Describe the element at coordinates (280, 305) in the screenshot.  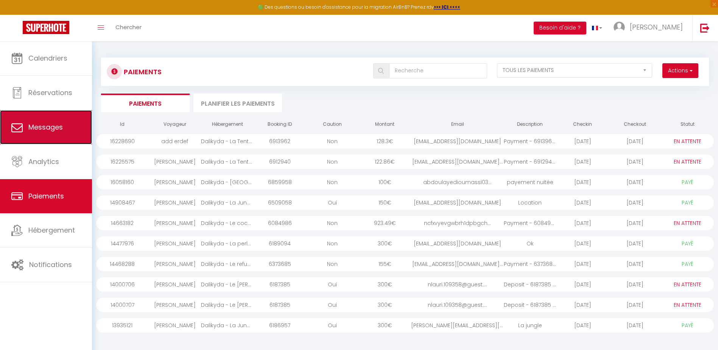
I see `div: 6187385` at that location.